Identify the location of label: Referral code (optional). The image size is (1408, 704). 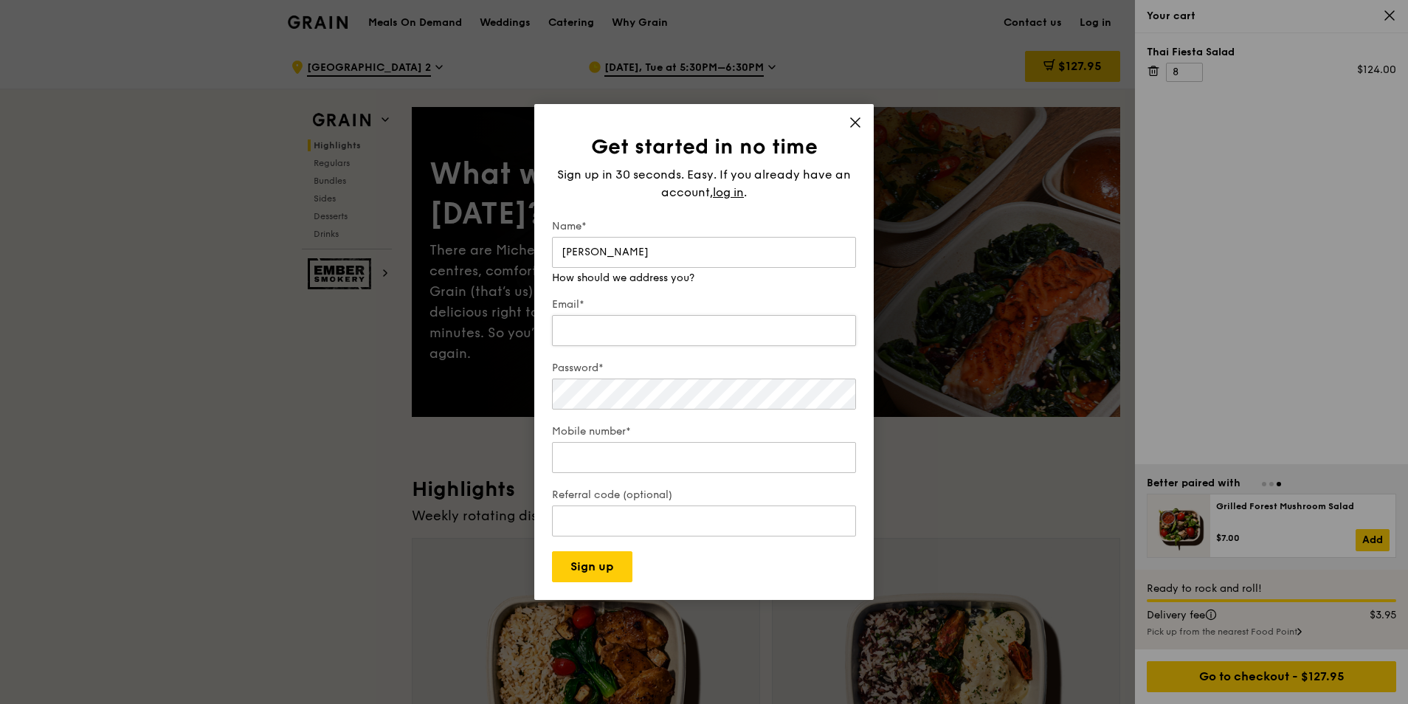
(704, 495).